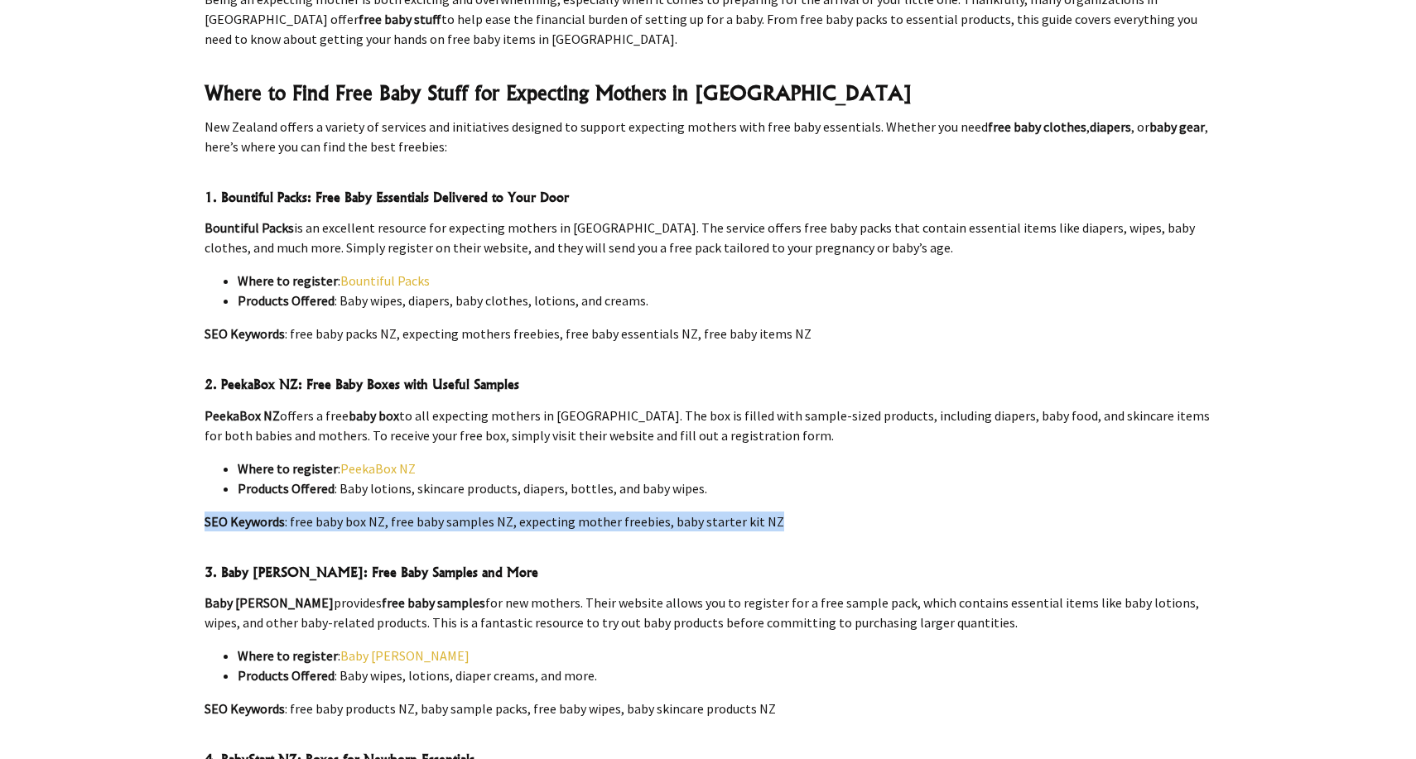  I want to click on strong: PeekaBox NZ, so click(242, 416).